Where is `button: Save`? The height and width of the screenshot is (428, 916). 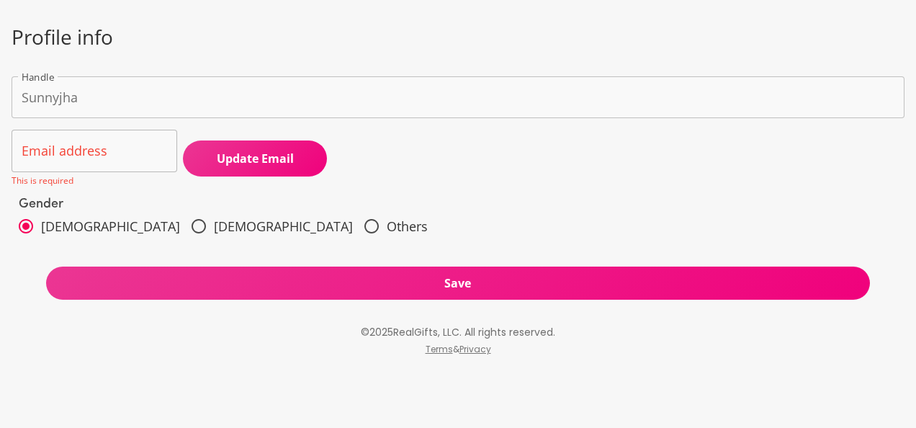
button: Save is located at coordinates (458, 283).